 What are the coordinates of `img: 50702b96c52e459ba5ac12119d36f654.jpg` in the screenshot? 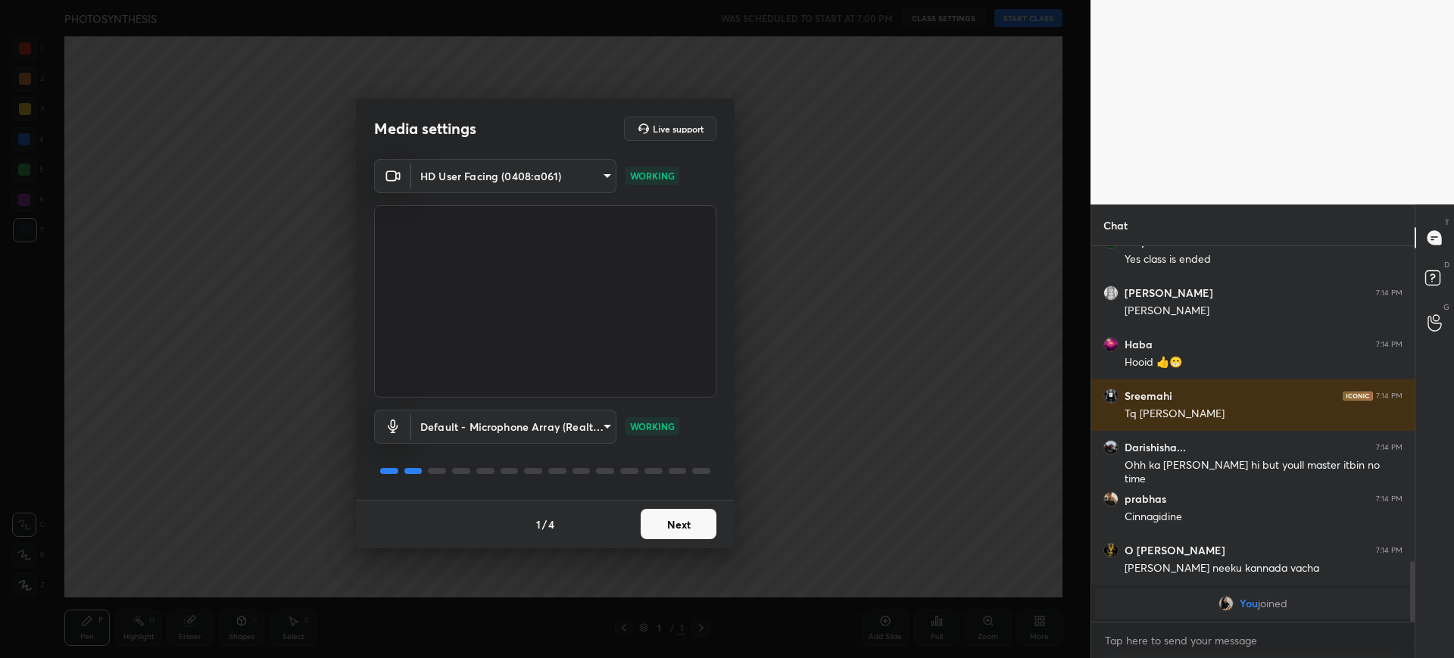 It's located at (1226, 604).